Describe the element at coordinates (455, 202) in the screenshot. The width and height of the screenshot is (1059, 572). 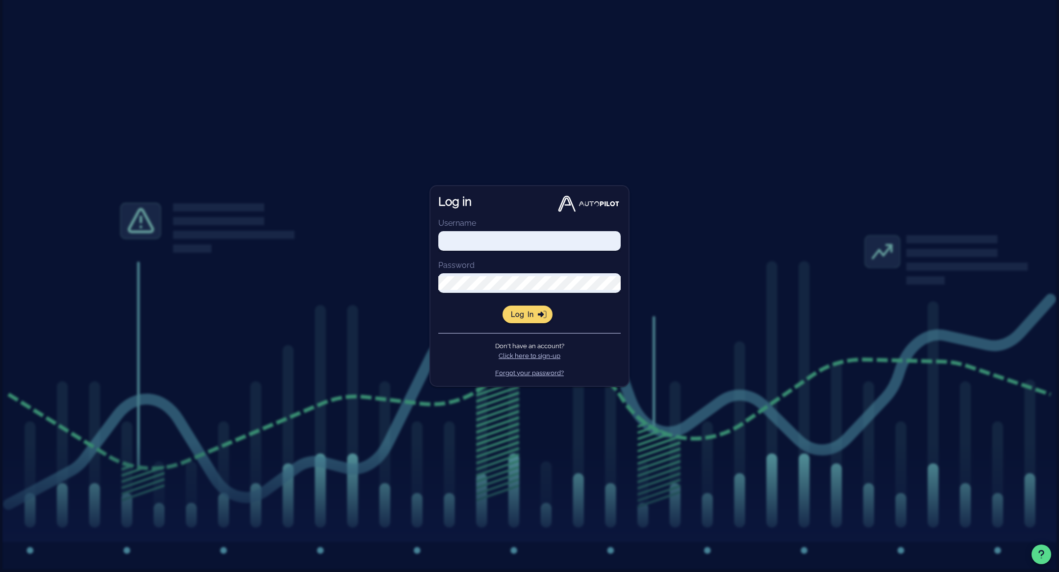
I see `h1: Log in` at that location.